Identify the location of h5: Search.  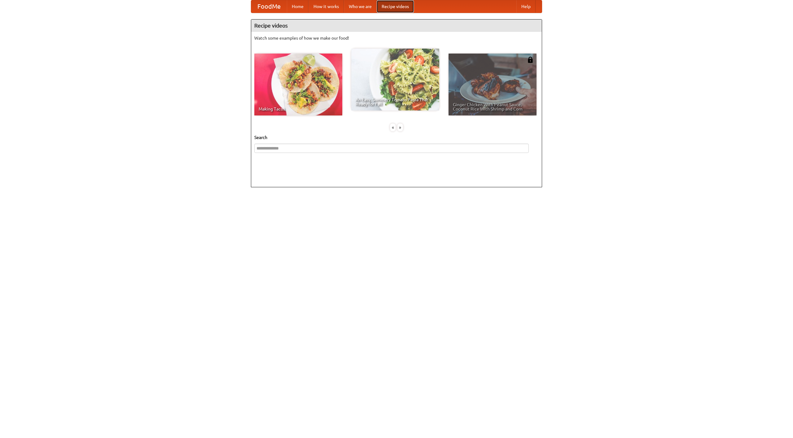
(397, 138).